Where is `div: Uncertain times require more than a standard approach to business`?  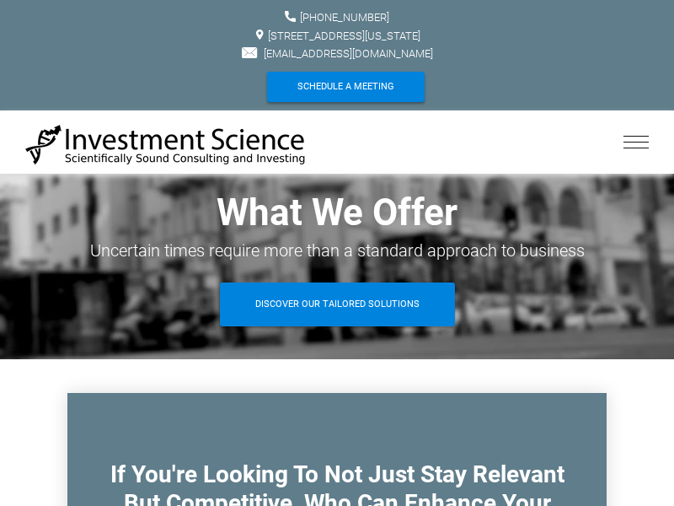
div: Uncertain times require more than a standard approach to business is located at coordinates (337, 250).